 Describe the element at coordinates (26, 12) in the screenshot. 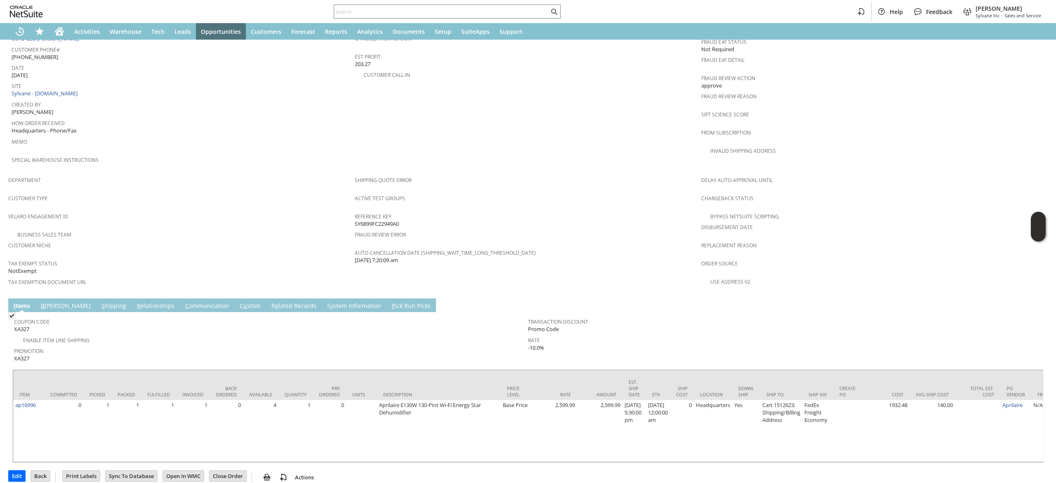

I see `svg: logo` at that location.